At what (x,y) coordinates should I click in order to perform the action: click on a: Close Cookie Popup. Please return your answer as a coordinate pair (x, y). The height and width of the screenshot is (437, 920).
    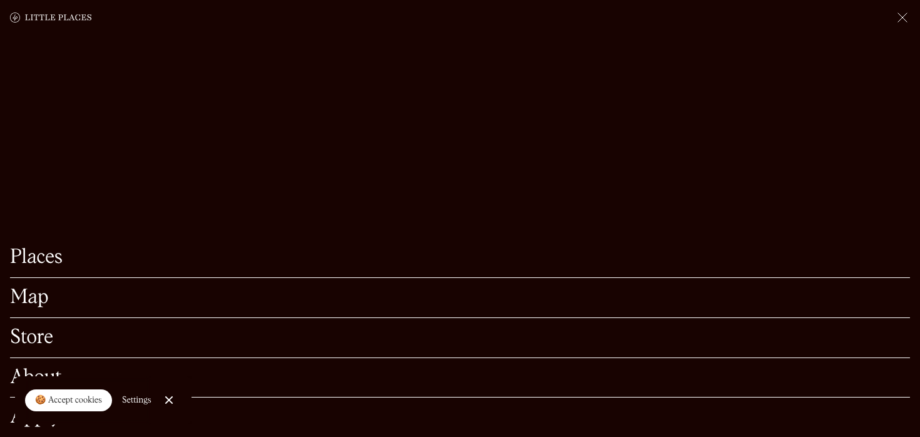
    Looking at the image, I should click on (169, 400).